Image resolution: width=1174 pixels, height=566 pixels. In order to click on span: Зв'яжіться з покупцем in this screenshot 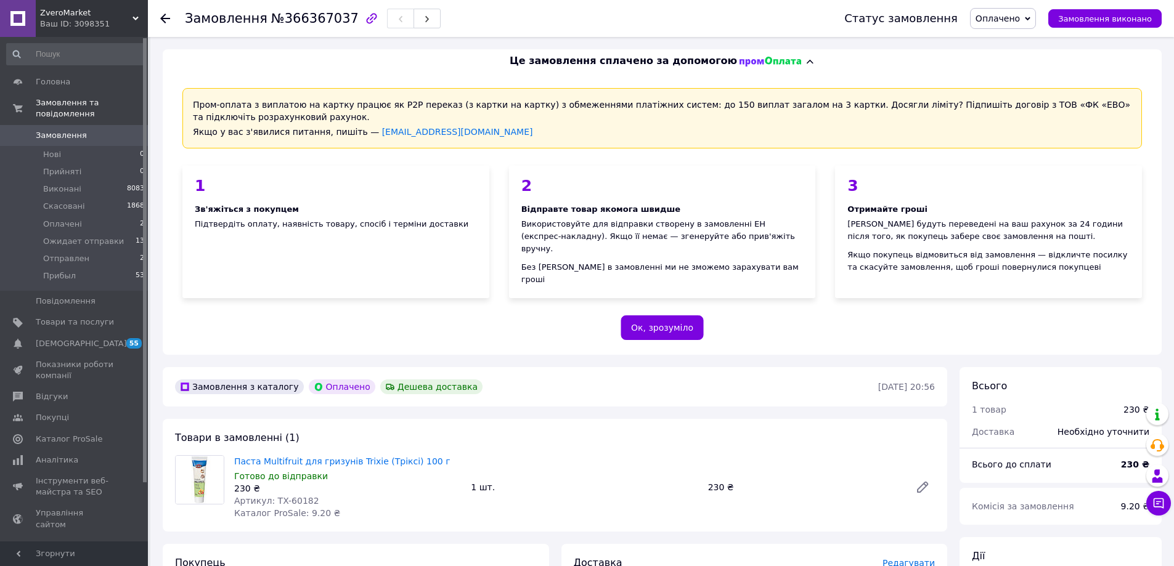, I will do `click(247, 209)`.